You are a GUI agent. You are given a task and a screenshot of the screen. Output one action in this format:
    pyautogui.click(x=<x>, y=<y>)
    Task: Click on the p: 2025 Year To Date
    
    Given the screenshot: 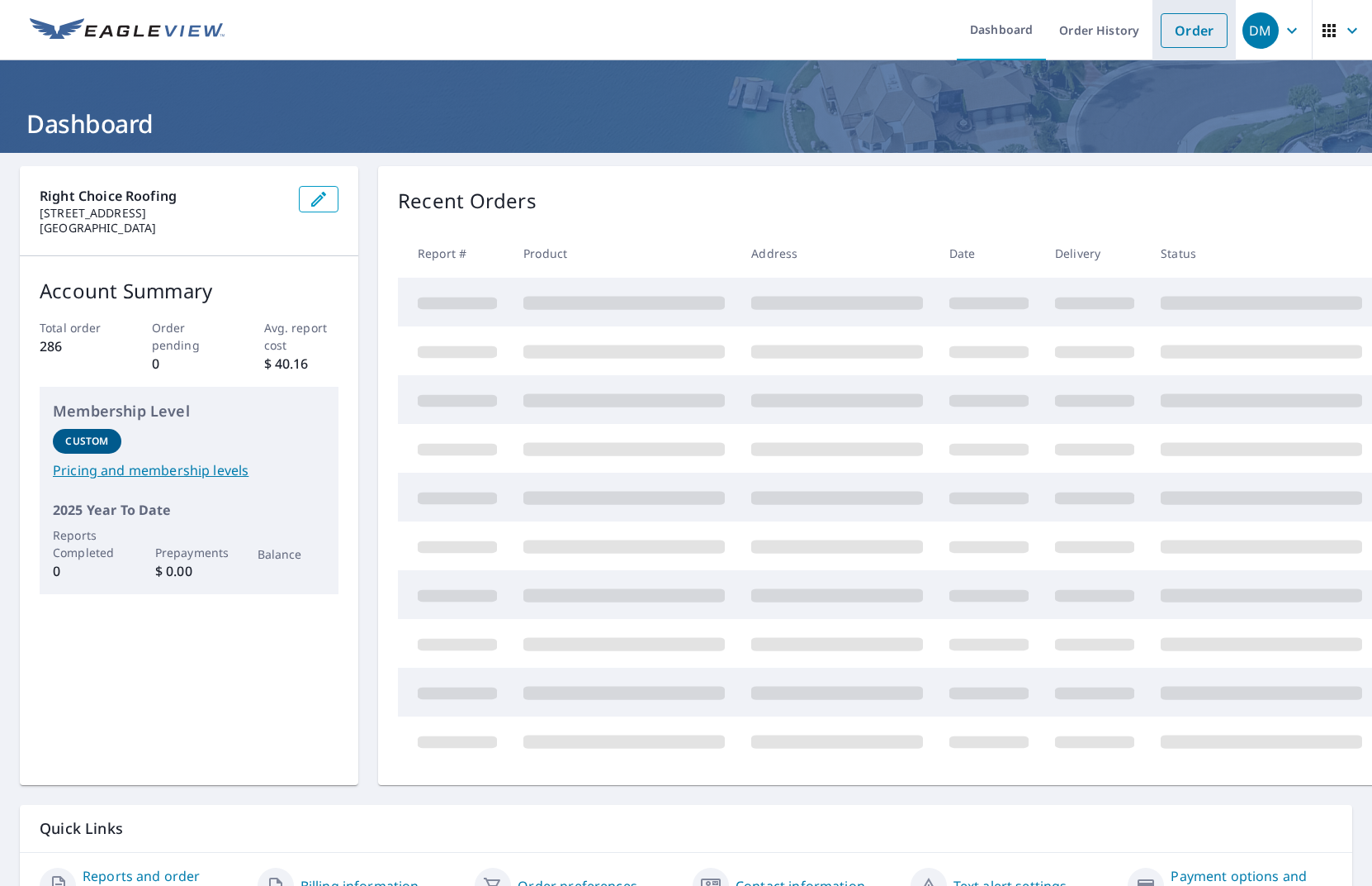 What is the action you would take?
    pyautogui.click(x=189, y=510)
    